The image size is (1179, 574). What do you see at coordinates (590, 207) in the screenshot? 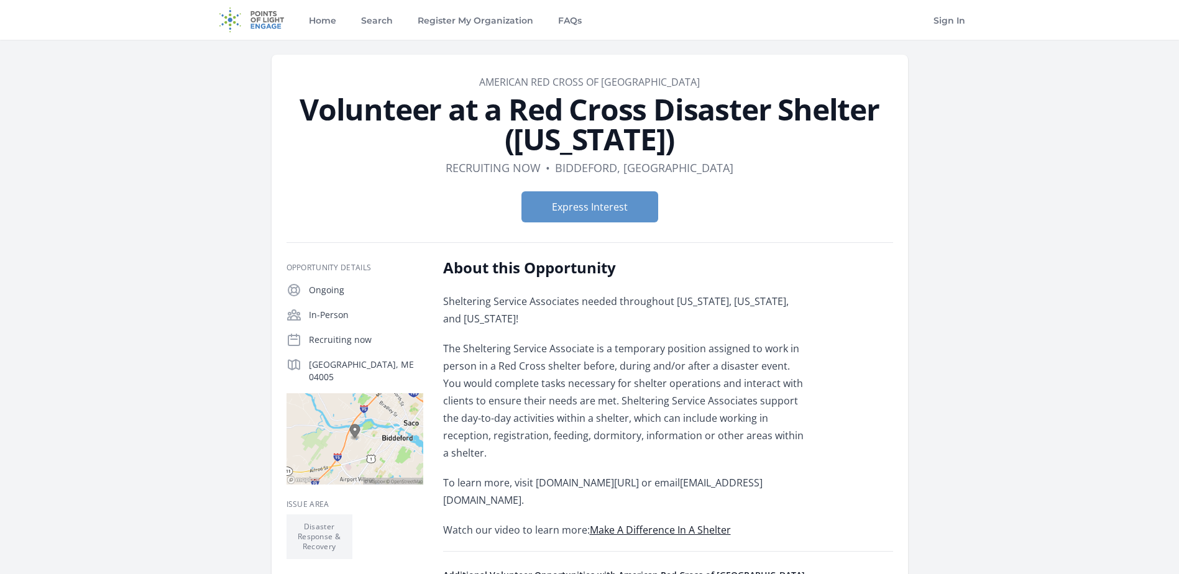
I see `button: Express Interest` at bounding box center [590, 207].